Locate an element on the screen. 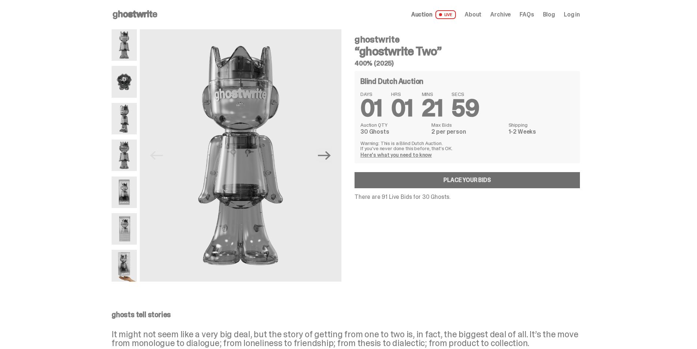 The height and width of the screenshot is (349, 697). a: About is located at coordinates (473, 15).